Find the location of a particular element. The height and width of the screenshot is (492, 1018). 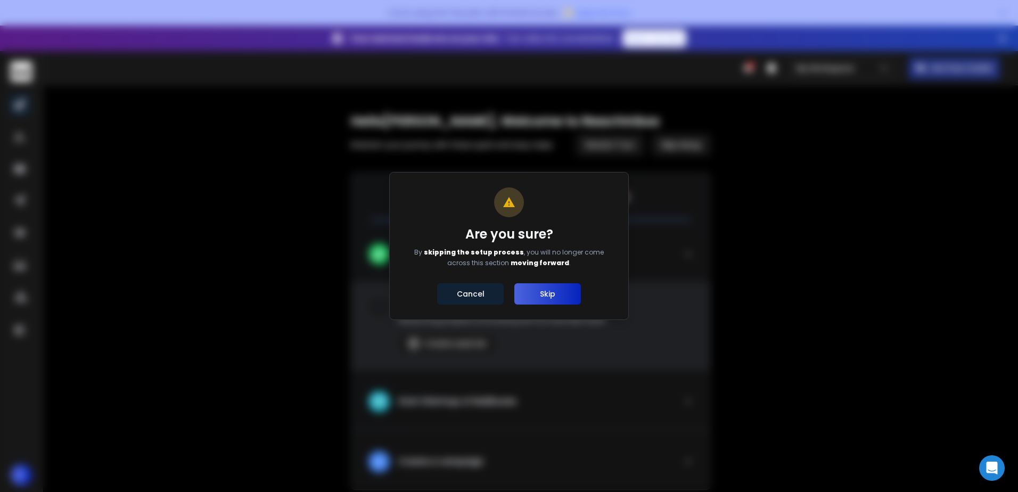

h1: Are you sure? is located at coordinates (509, 234).